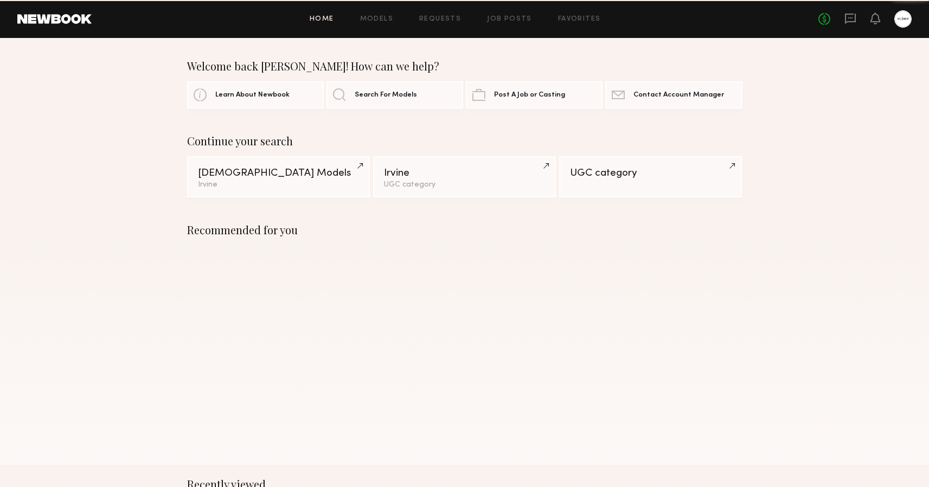 This screenshot has width=929, height=487. What do you see at coordinates (386, 95) in the screenshot?
I see `span: Search For Models` at bounding box center [386, 95].